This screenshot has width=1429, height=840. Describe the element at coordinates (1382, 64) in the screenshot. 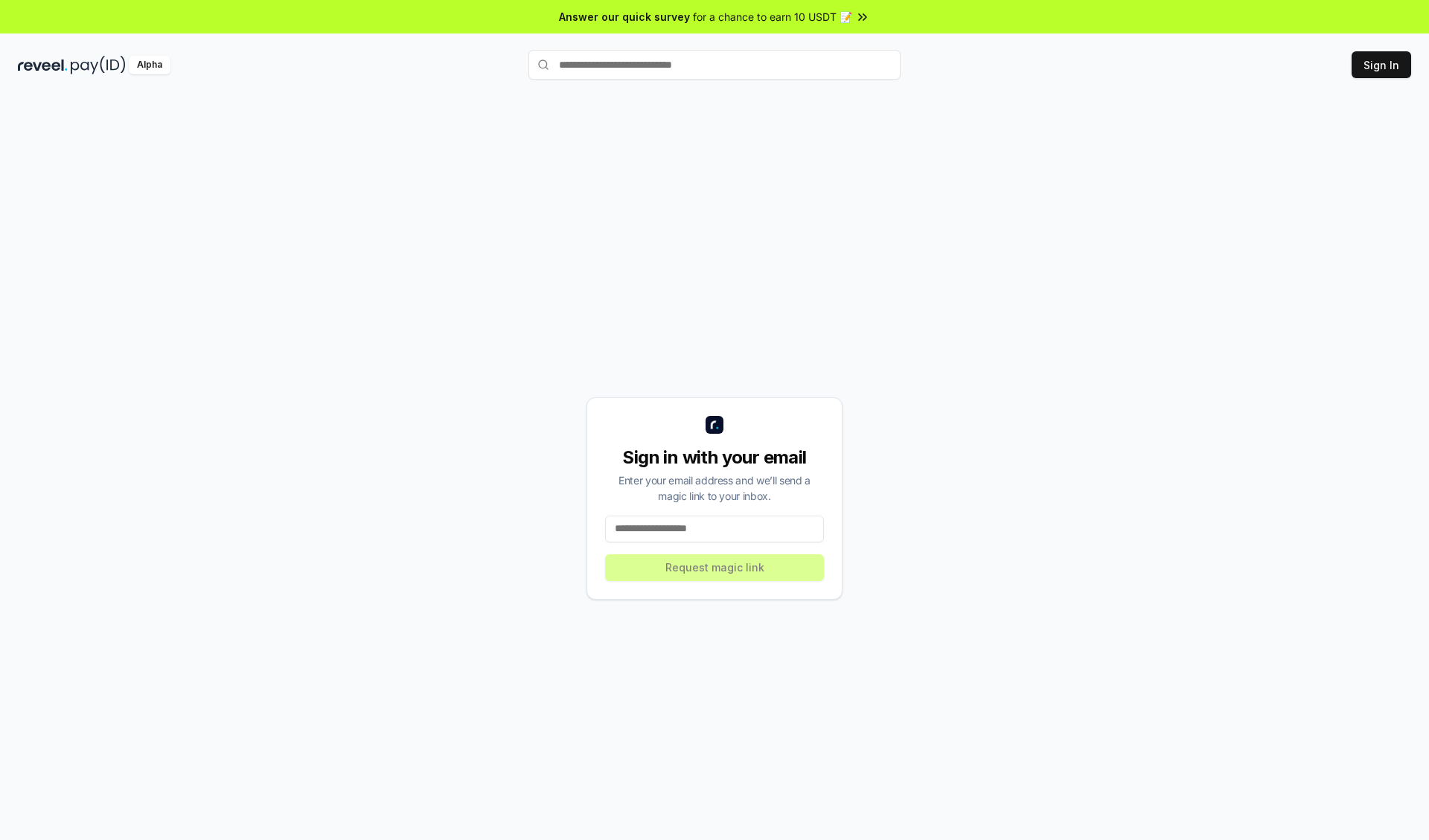

I see `button: Sign In` at that location.